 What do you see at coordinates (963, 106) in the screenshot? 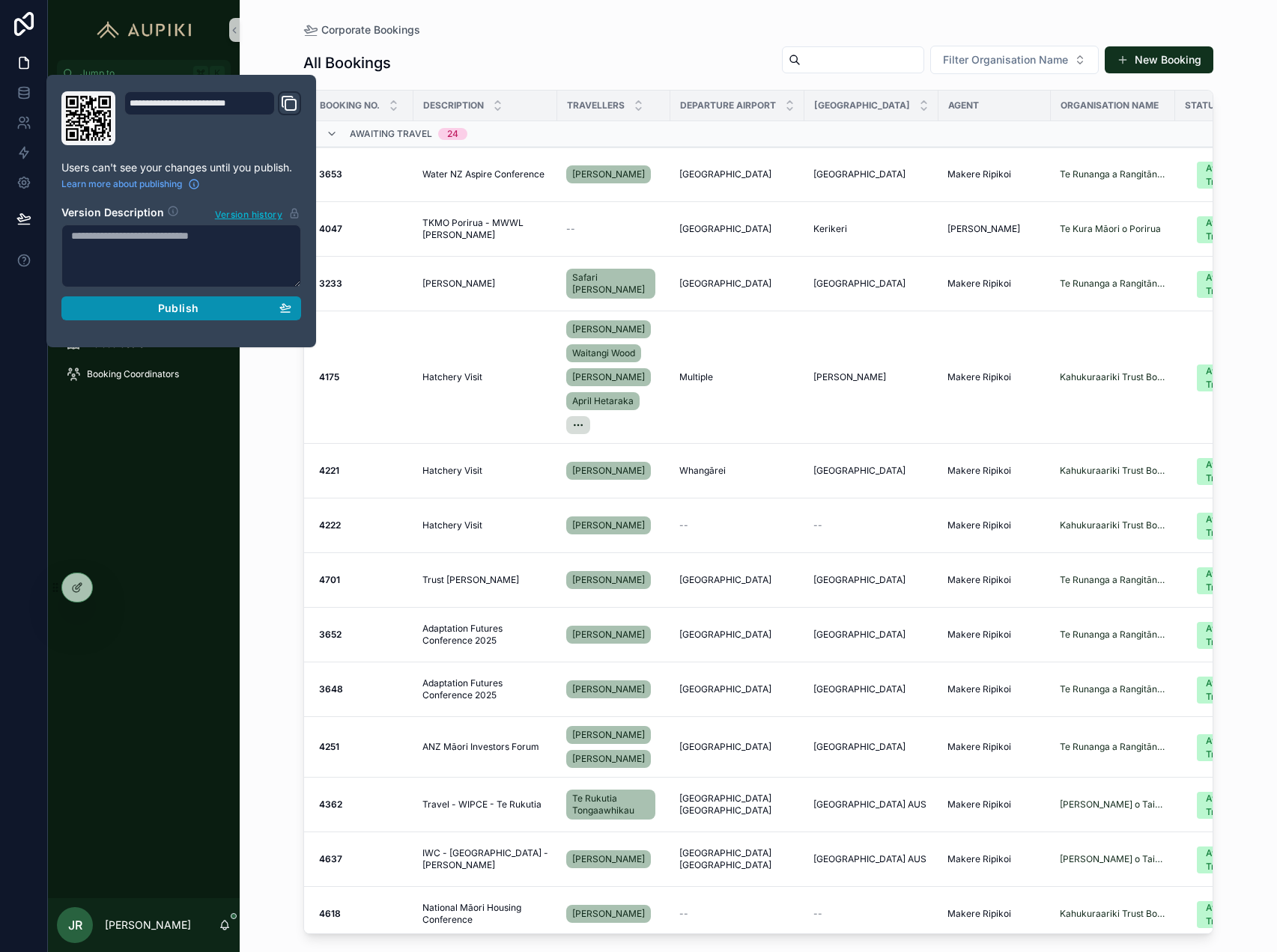
I see `span: Agent` at bounding box center [963, 106].